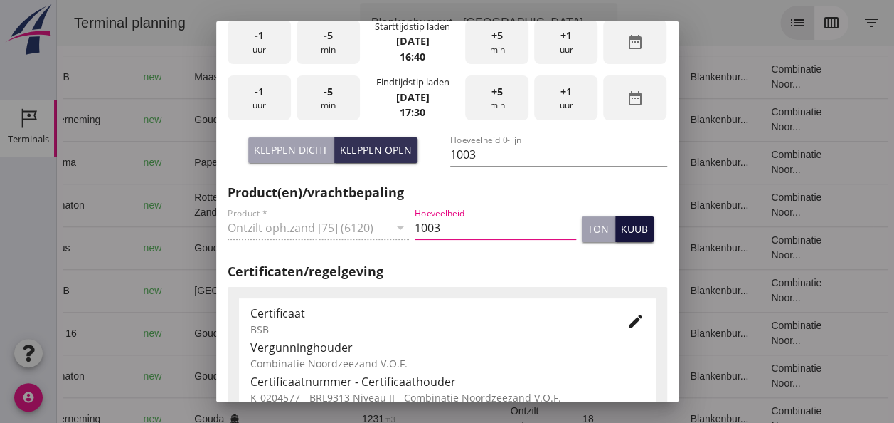  I want to click on button: Kleppen dicht, so click(291, 150).